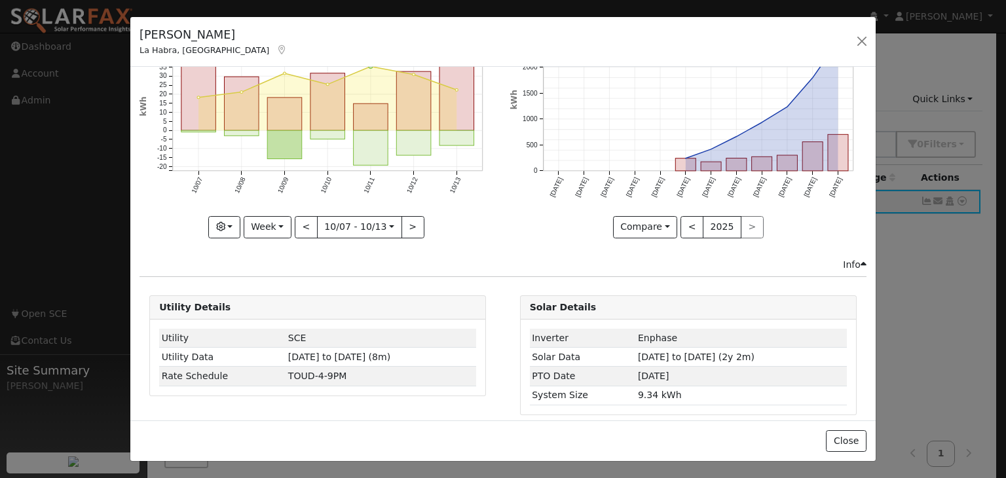  What do you see at coordinates (562, 307) in the screenshot?
I see `strong: Solar Details` at bounding box center [562, 307].